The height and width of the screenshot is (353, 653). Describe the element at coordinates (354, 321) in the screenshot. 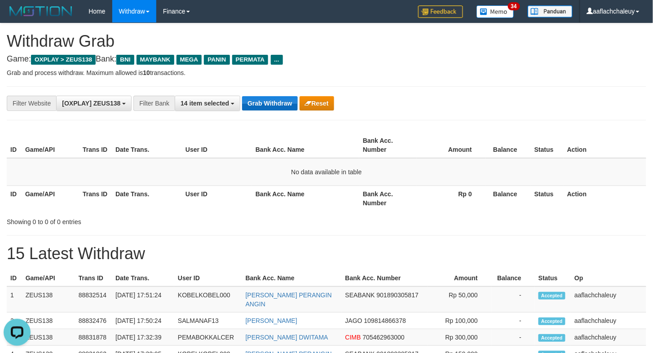

I see `span: JAGO` at that location.